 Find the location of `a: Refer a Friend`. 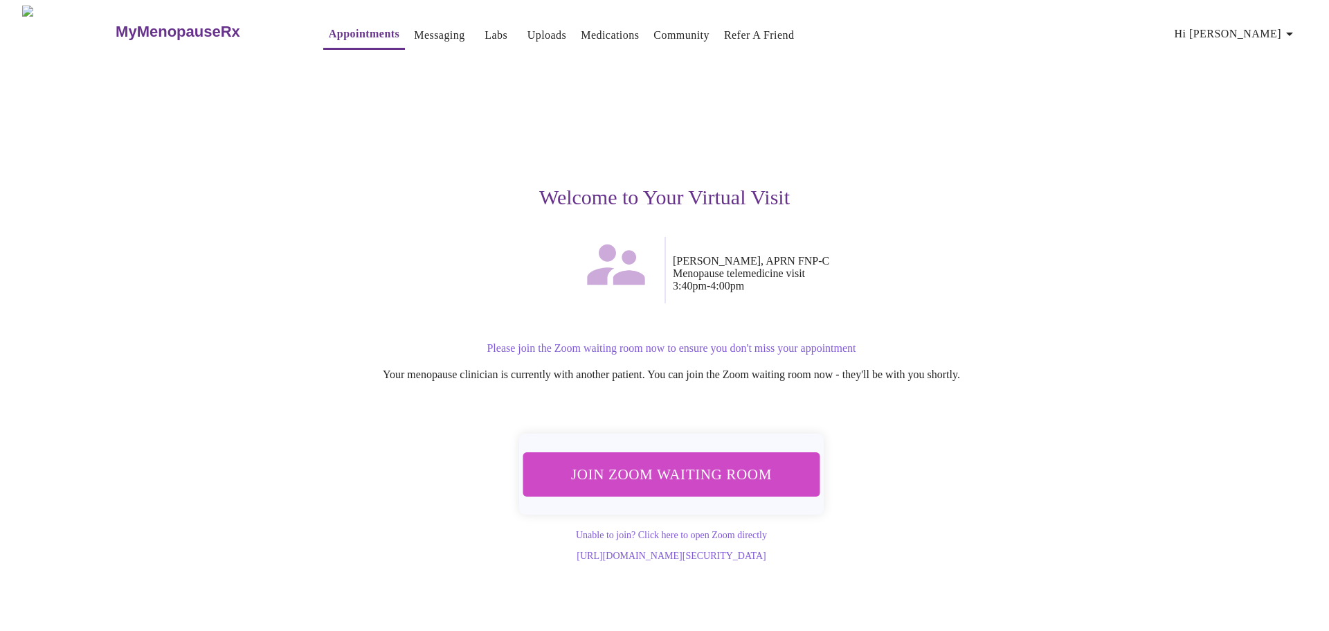

a: Refer a Friend is located at coordinates (760, 35).